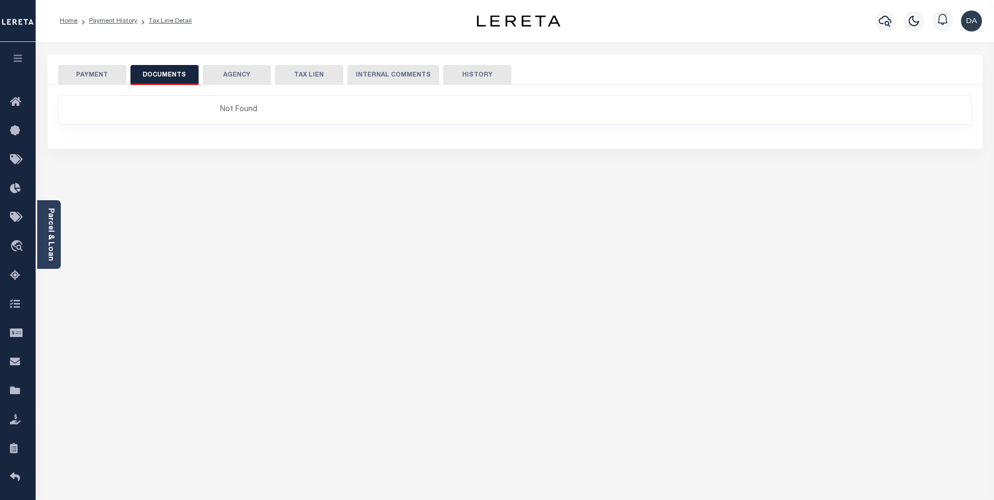  Describe the element at coordinates (477, 75) in the screenshot. I see `button: HISTORY` at that location.